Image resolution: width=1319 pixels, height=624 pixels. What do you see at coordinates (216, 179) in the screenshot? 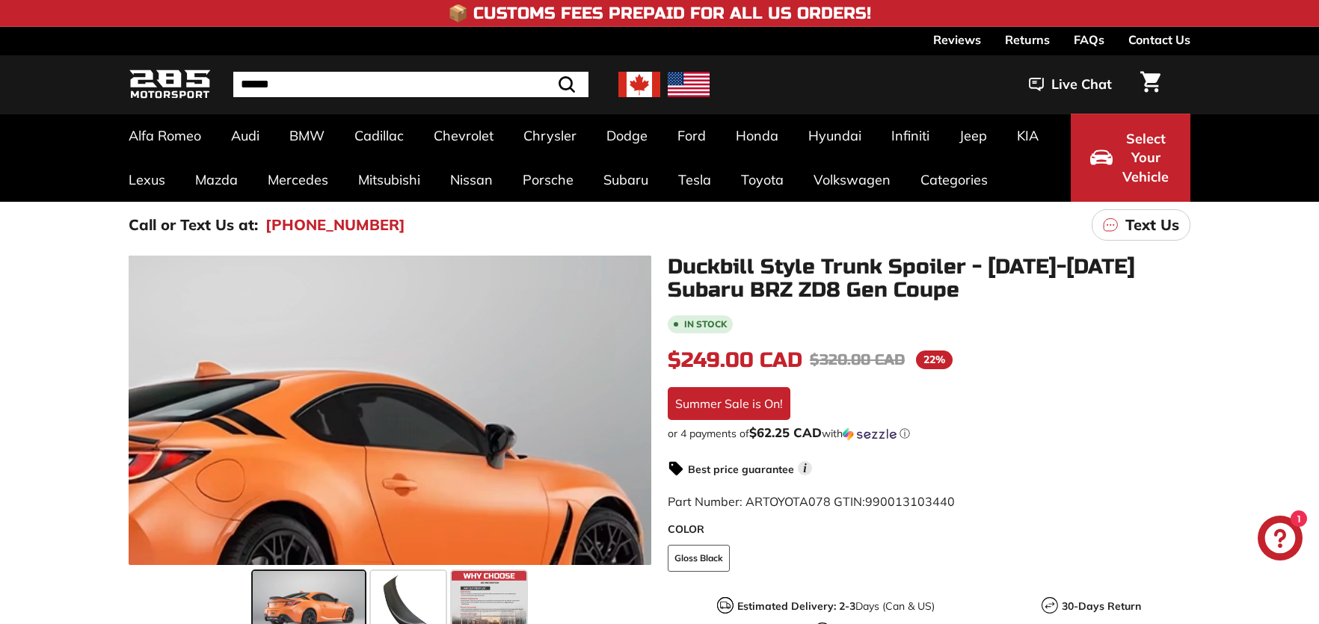
I see `a: Mazda` at bounding box center [216, 179].